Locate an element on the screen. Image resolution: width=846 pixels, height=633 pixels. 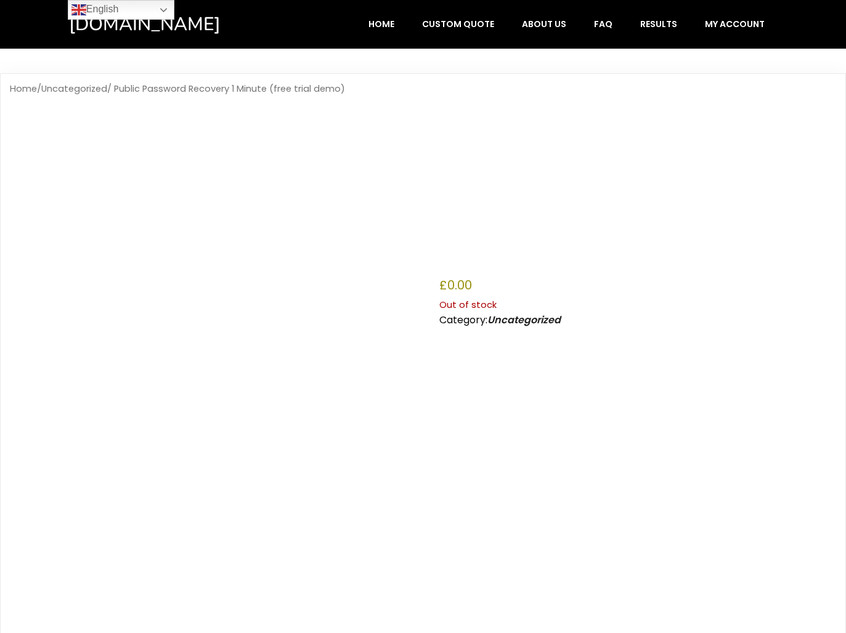
span: Custom Quote is located at coordinates (458, 24).